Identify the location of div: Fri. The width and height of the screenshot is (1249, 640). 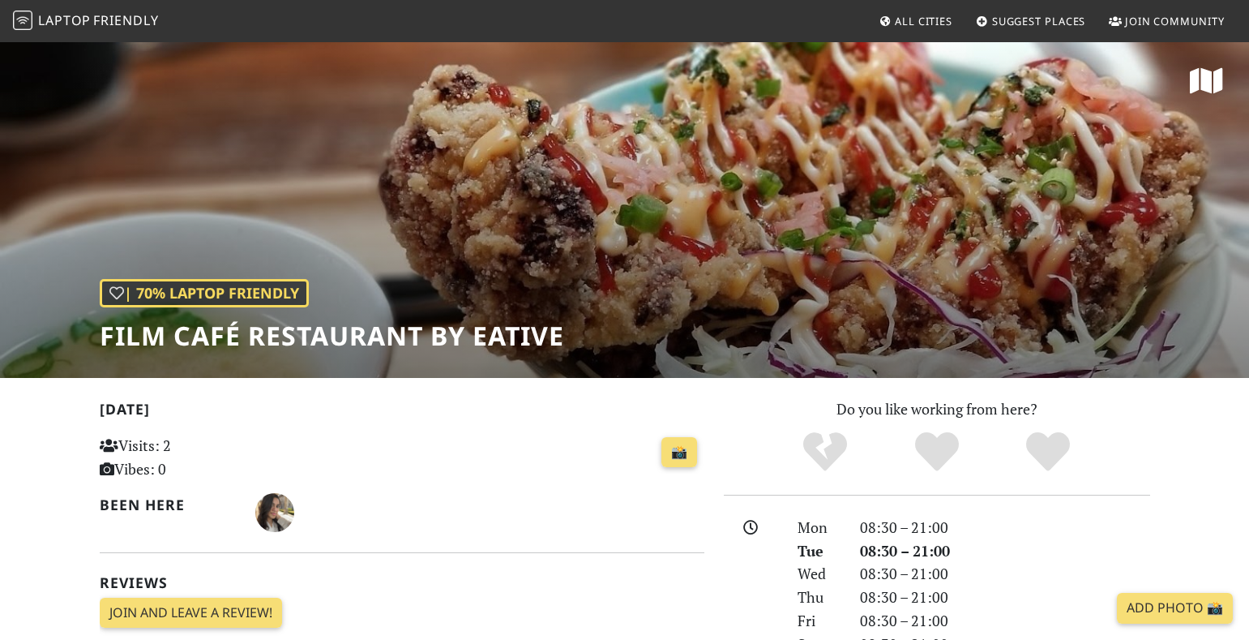
(819, 620).